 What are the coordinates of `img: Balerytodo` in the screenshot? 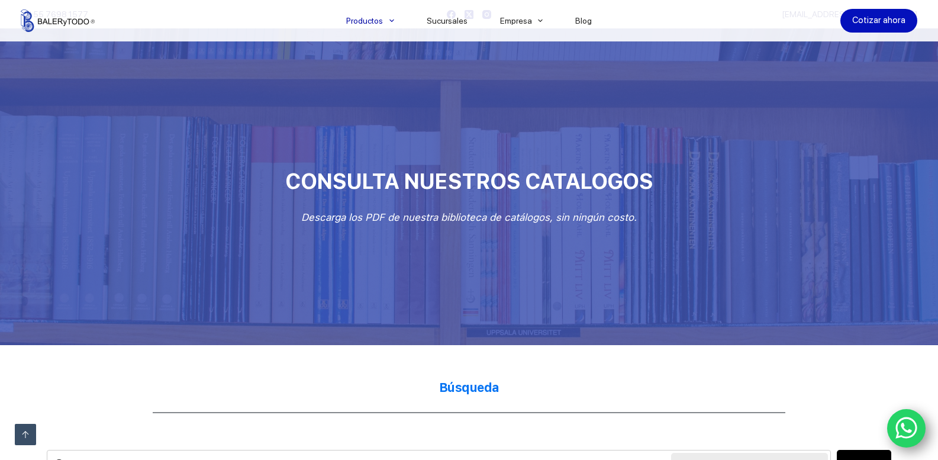 It's located at (57, 21).